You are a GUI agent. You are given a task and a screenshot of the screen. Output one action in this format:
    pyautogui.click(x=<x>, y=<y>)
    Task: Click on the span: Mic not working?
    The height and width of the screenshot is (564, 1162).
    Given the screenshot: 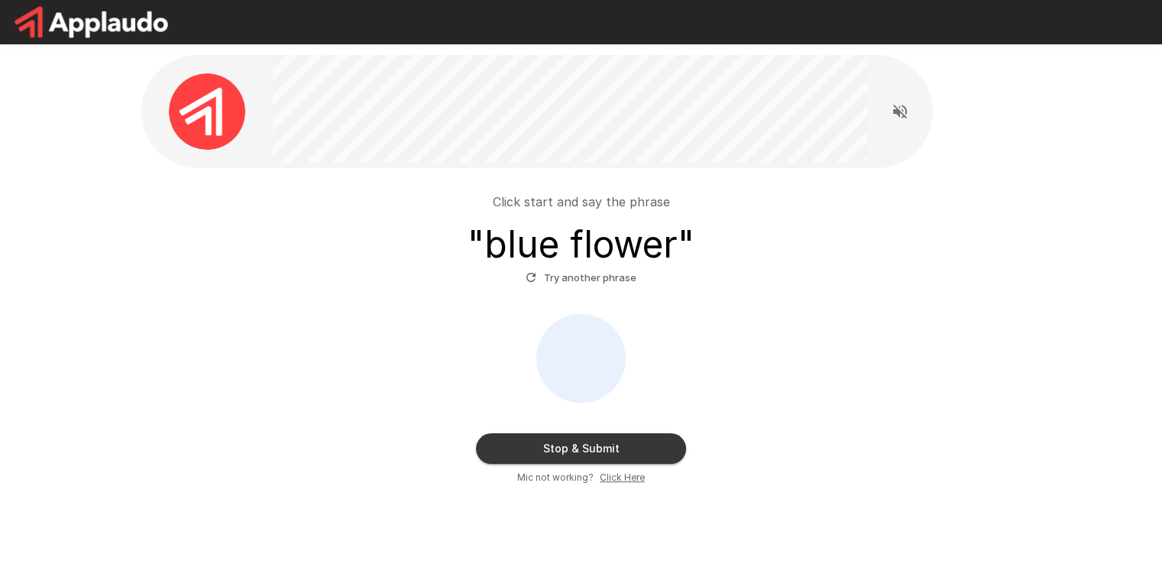 What is the action you would take?
    pyautogui.click(x=555, y=477)
    